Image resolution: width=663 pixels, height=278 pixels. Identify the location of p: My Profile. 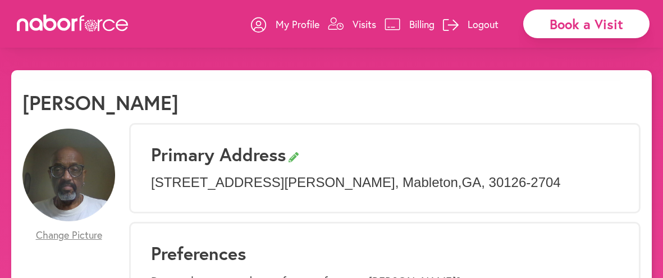
(298, 24).